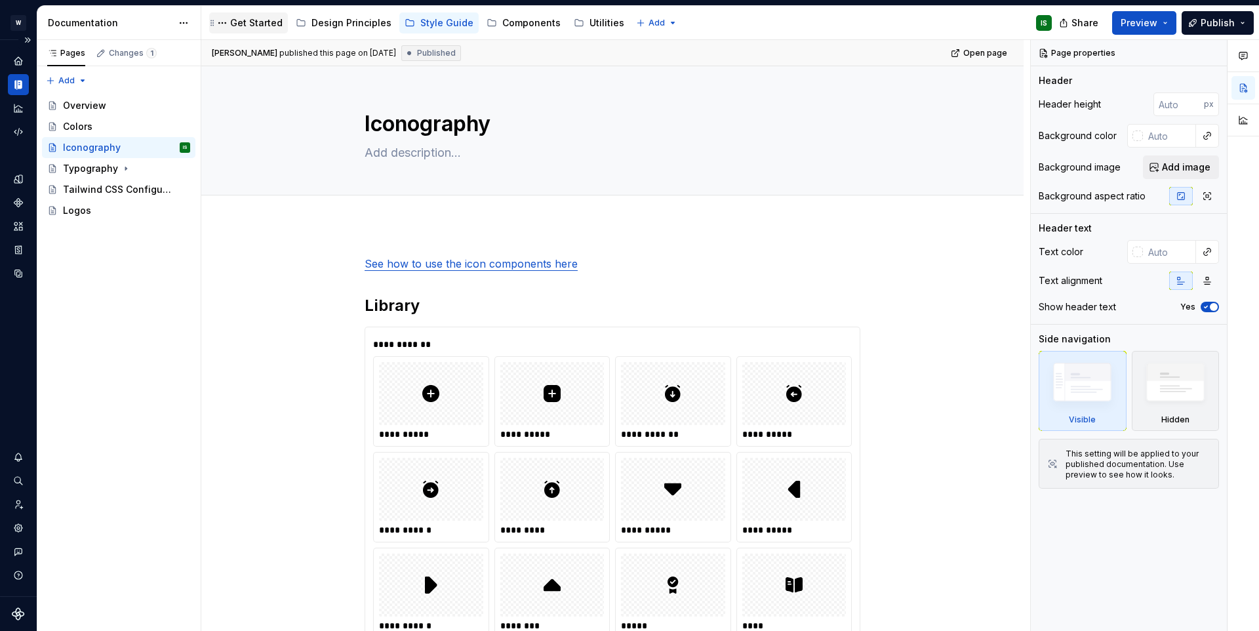 The height and width of the screenshot is (631, 1259). What do you see at coordinates (18, 552) in the screenshot?
I see `button: Contact support` at bounding box center [18, 552].